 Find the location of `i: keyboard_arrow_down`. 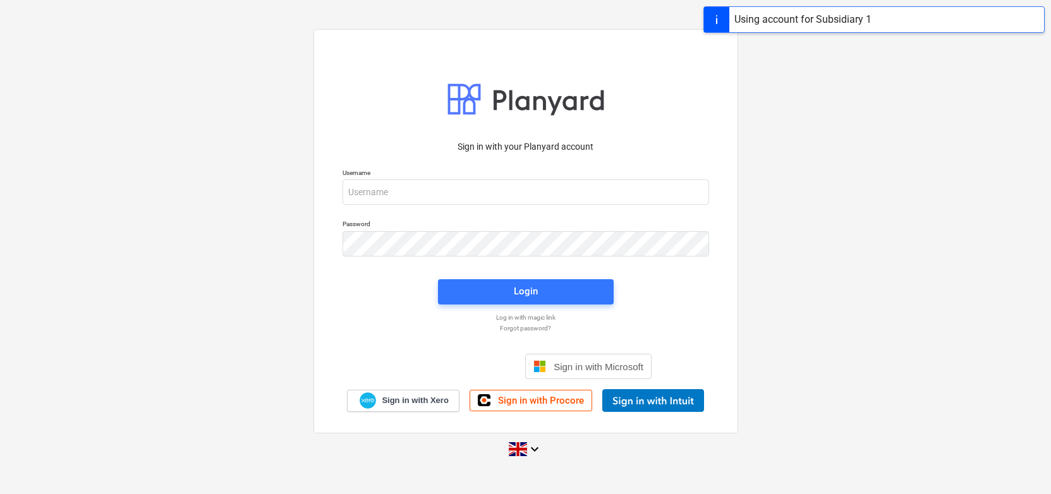

i: keyboard_arrow_down is located at coordinates (535, 449).